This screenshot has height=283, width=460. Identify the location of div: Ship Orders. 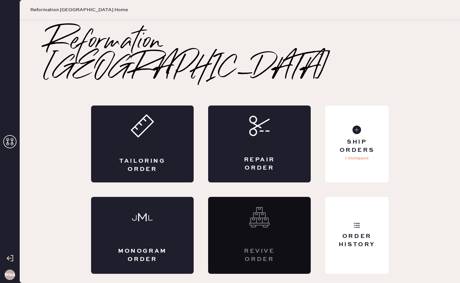
(356, 146).